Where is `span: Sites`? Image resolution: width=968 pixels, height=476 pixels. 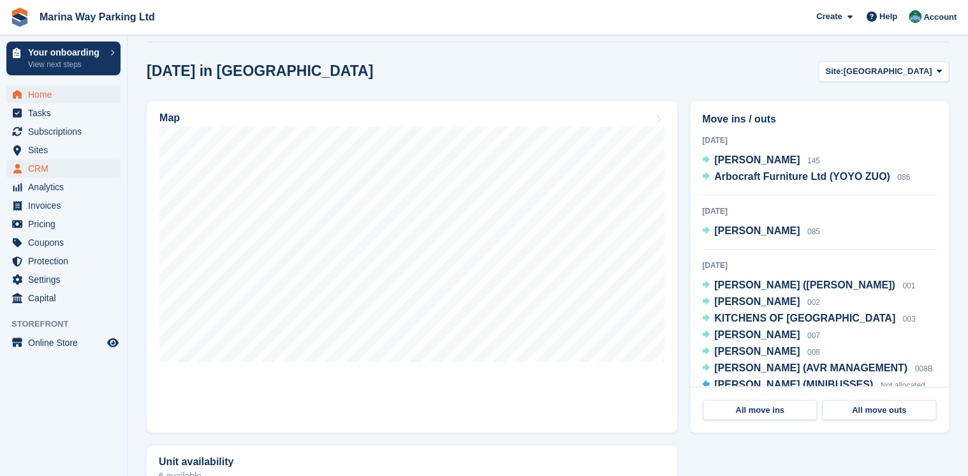 span: Sites is located at coordinates (66, 150).